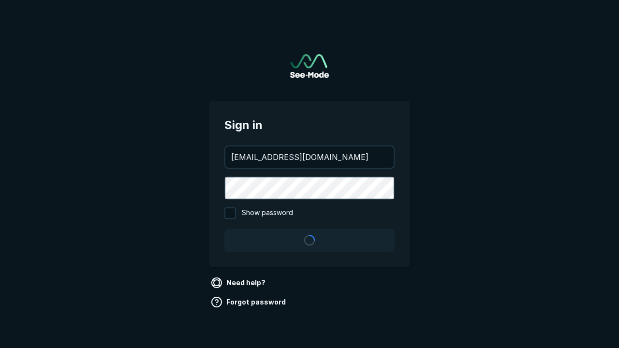 The image size is (619, 348). What do you see at coordinates (309, 66) in the screenshot?
I see `img: See-Mode Logo` at bounding box center [309, 66].